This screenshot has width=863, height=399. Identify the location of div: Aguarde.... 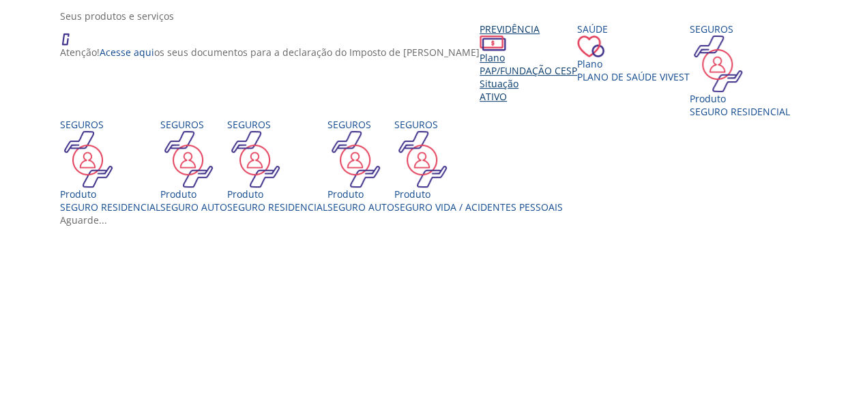
(436, 220).